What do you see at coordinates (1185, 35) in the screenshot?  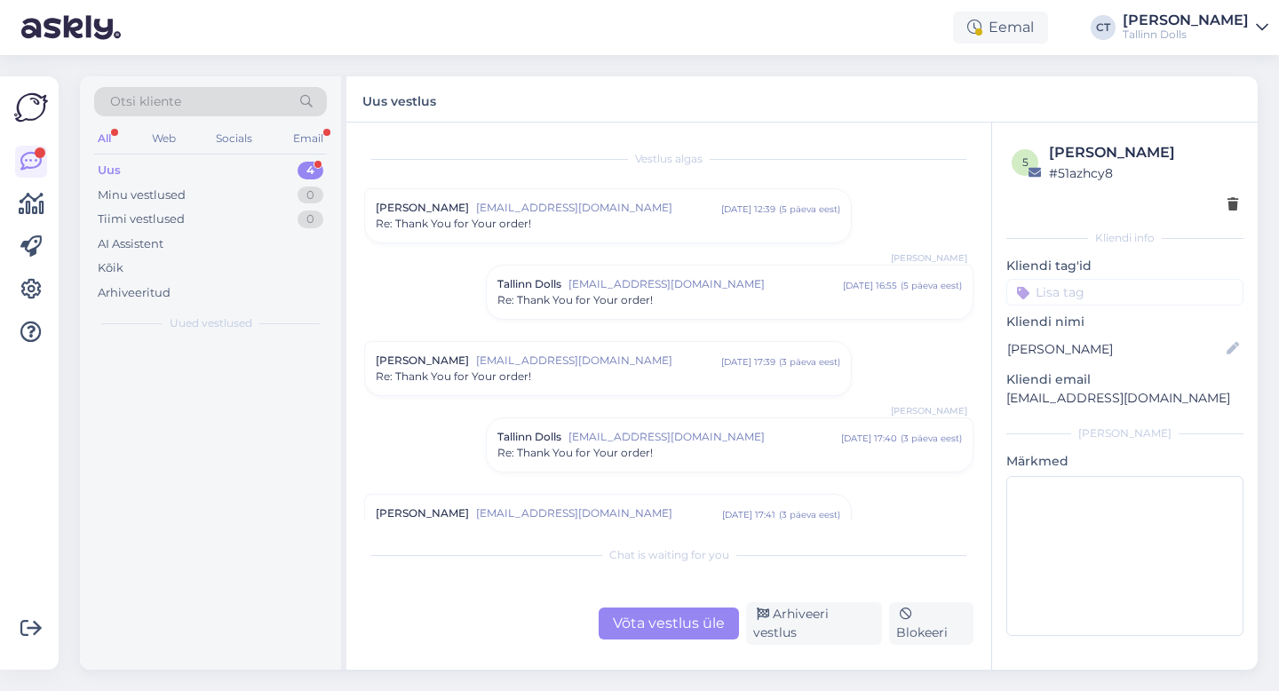 I see `div: Tallinn Dolls` at bounding box center [1185, 35].